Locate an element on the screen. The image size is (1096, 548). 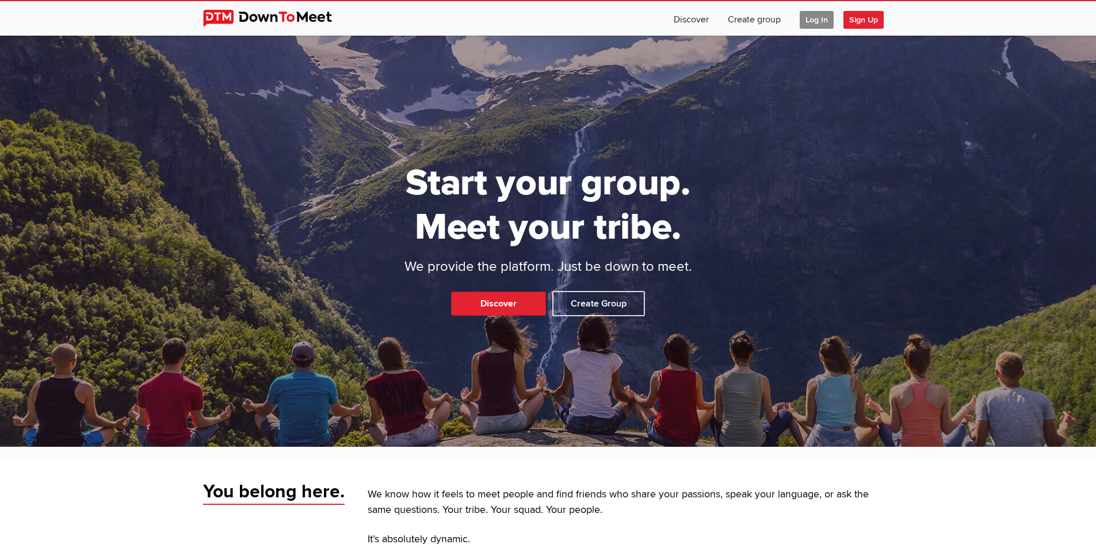
span: Sign Up is located at coordinates (864, 20).